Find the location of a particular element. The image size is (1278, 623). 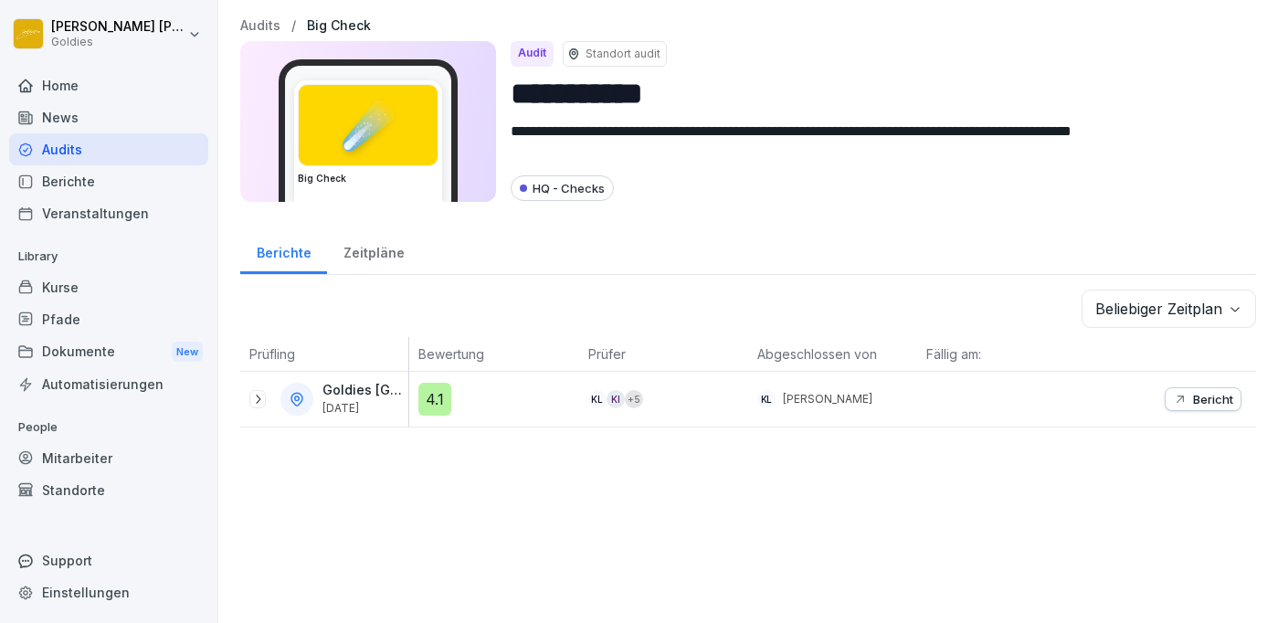

div: Home is located at coordinates (109, 85).